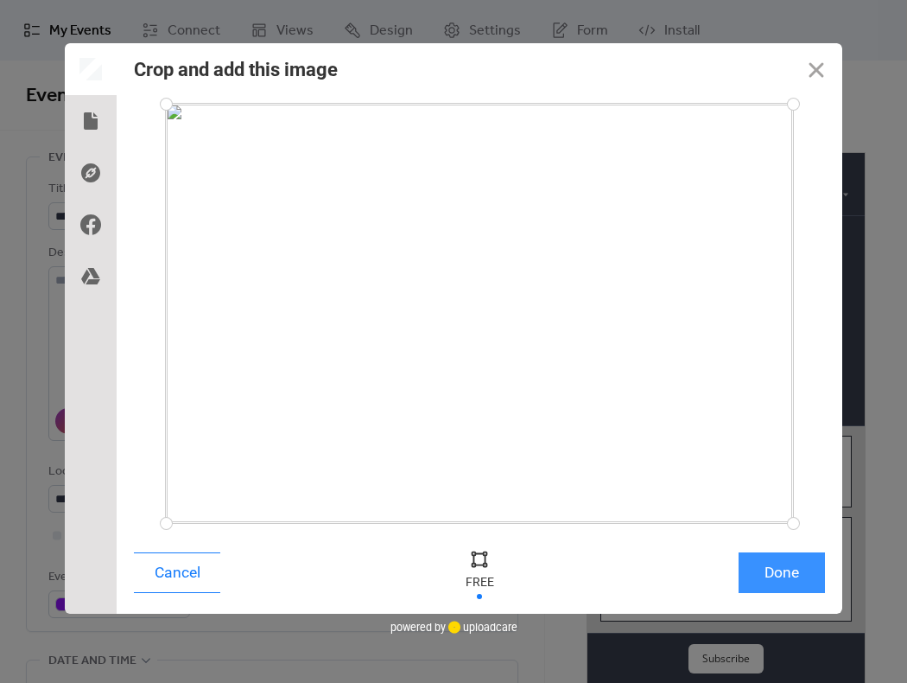 This screenshot has height=683, width=907. I want to click on div: Crop and add this image, so click(236, 69).